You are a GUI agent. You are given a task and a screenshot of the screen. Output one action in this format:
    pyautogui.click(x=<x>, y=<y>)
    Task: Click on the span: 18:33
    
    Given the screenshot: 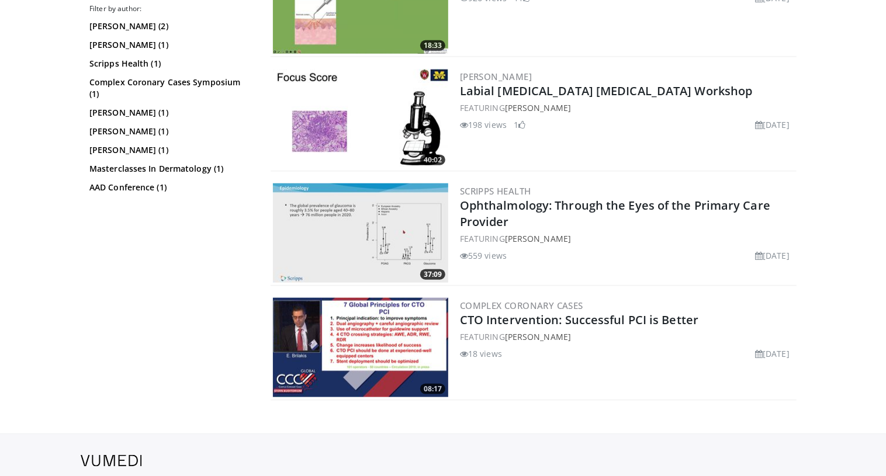 What is the action you would take?
    pyautogui.click(x=432, y=46)
    